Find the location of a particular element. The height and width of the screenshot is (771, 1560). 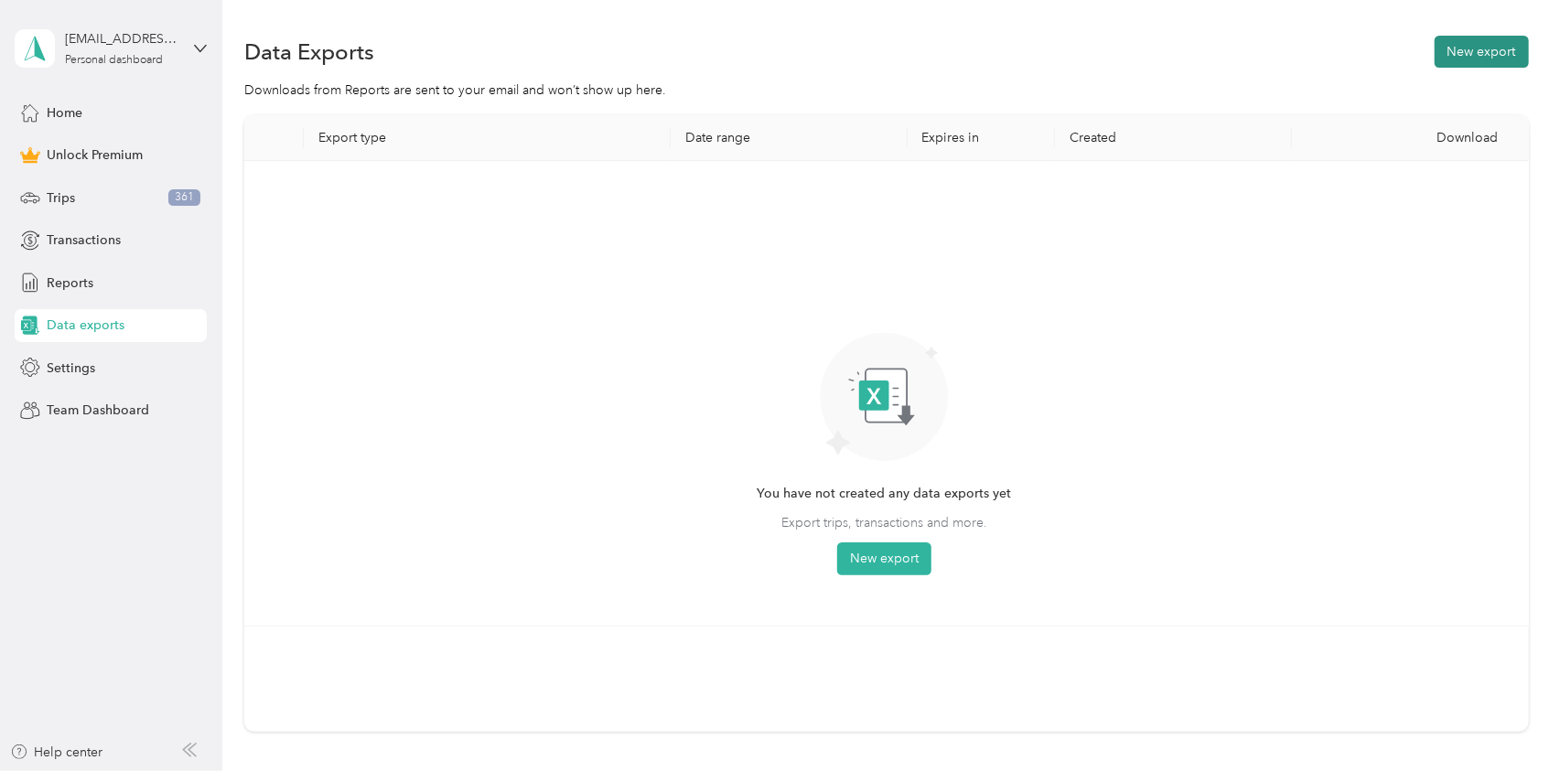

h1: Data Exports is located at coordinates (309, 51).